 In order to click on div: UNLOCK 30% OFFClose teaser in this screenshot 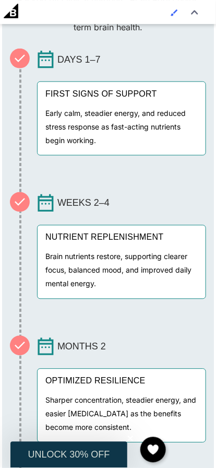, I will do `click(69, 455)`.